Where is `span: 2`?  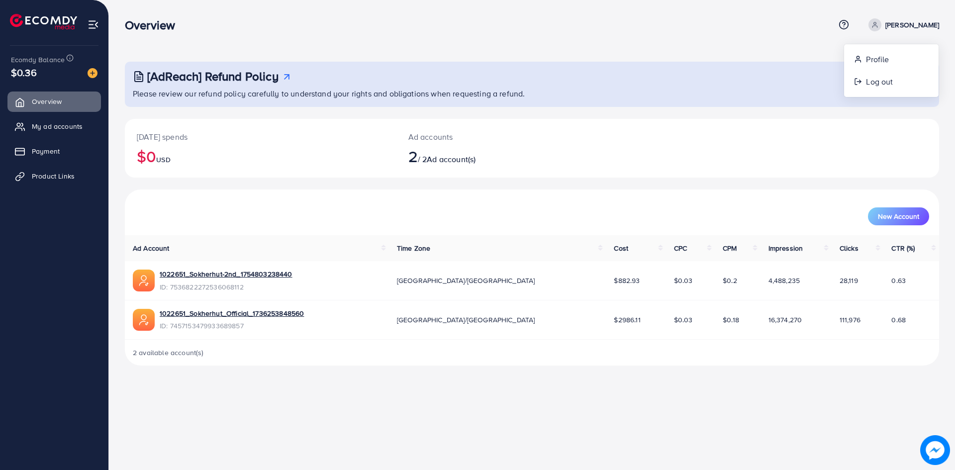
span: 2 is located at coordinates (413, 156).